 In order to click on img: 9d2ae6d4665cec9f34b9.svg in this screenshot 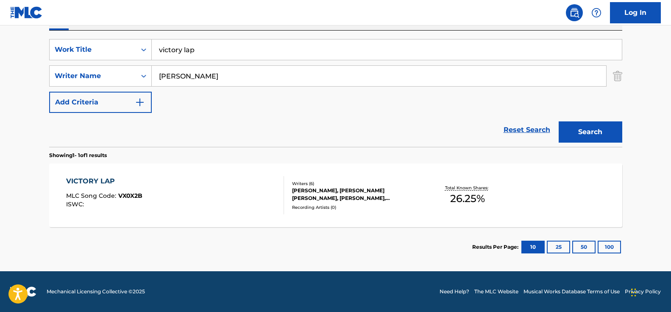, I will do `click(140, 102)`.